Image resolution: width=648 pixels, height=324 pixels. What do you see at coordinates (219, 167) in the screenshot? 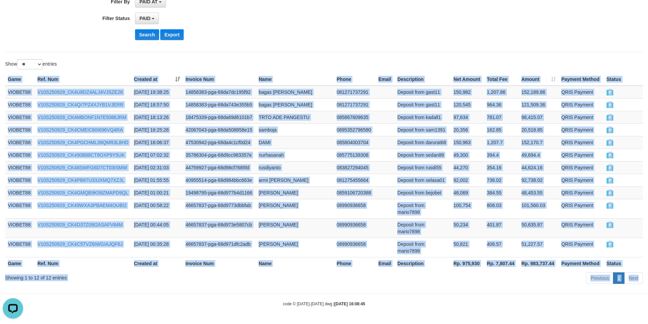
I see `td: 44759927-pga-68d98cf7685fd` at bounding box center [219, 167].